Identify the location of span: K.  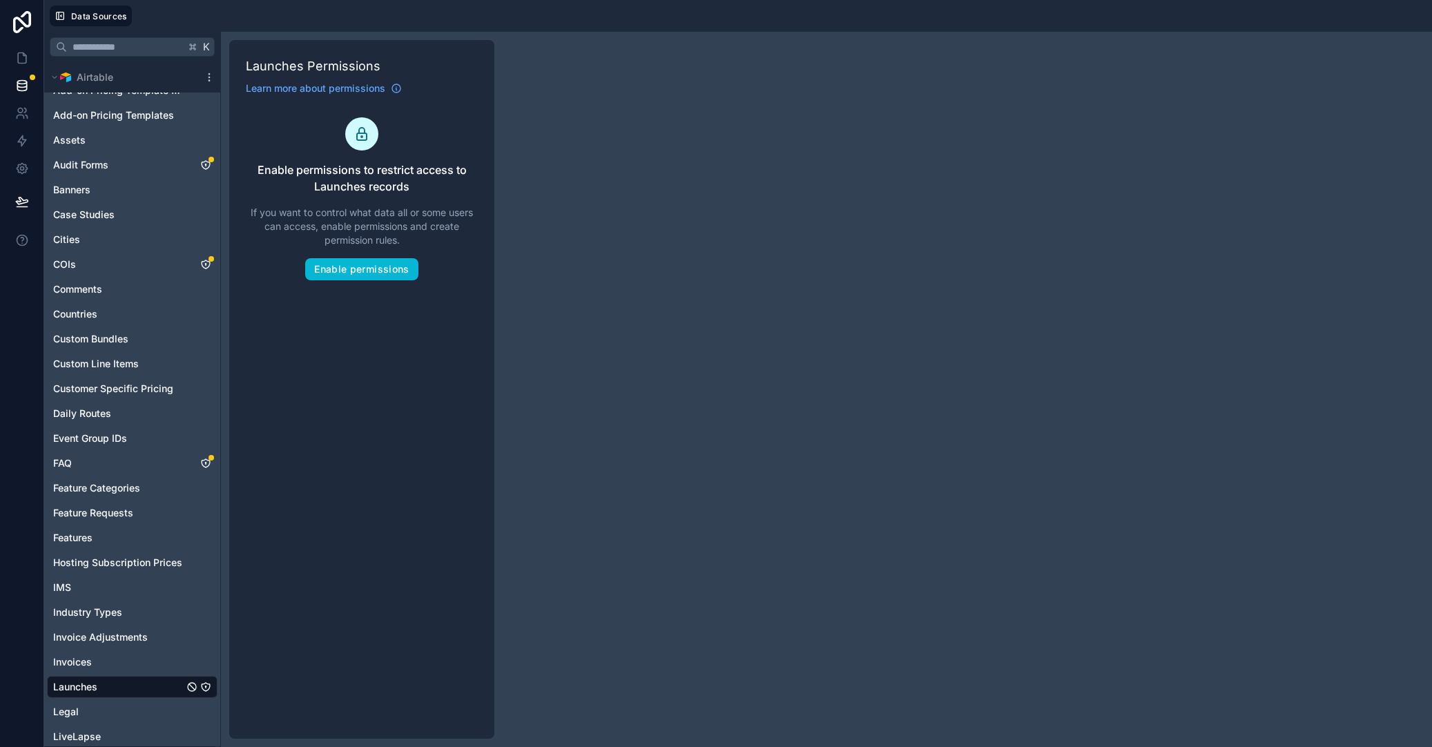
(206, 47).